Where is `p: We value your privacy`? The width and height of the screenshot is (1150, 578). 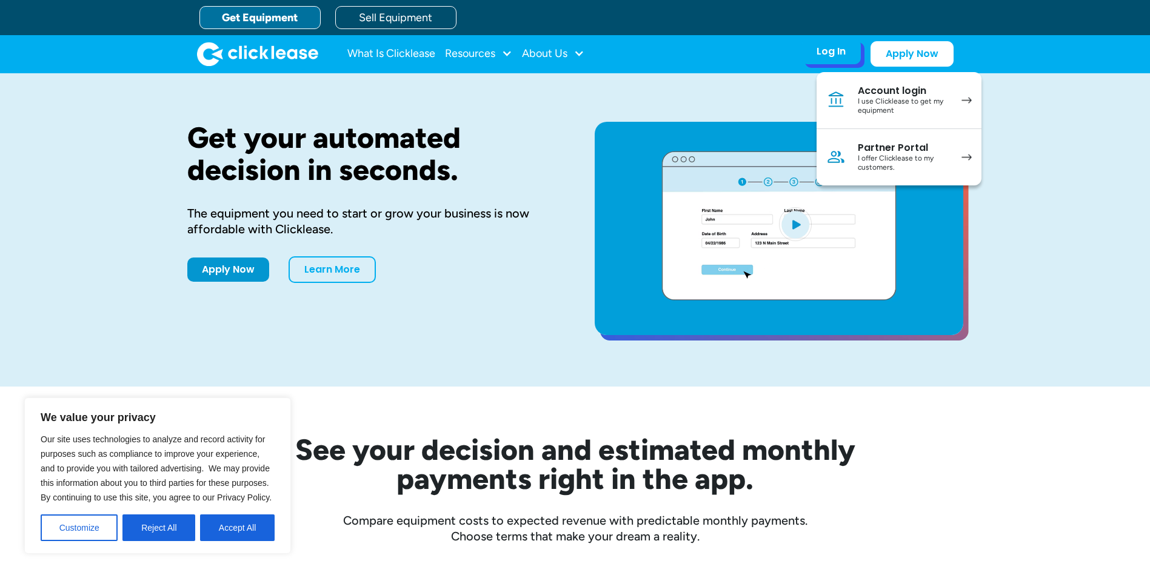
p: We value your privacy is located at coordinates (158, 418).